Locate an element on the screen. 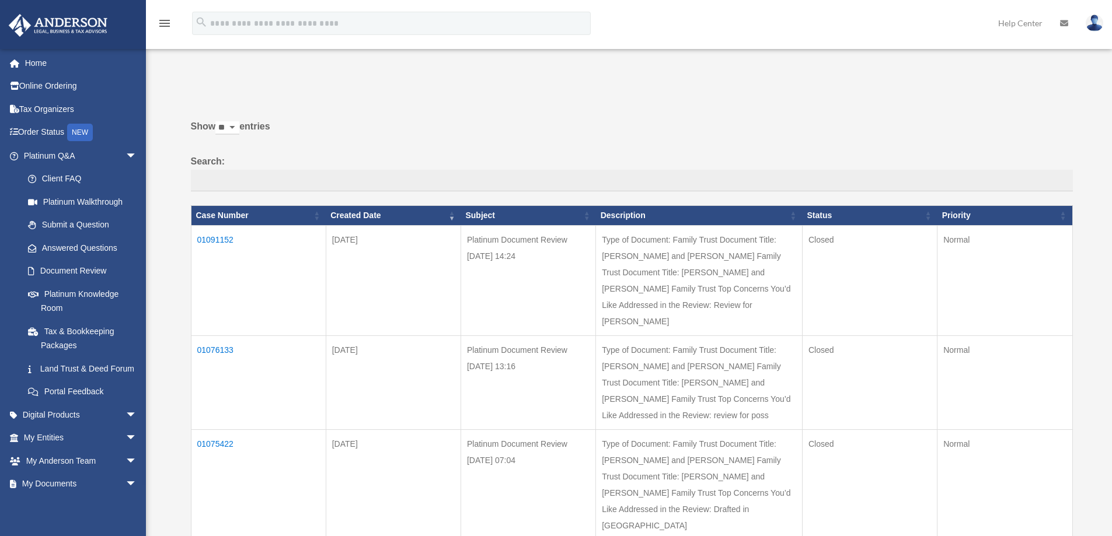  a: Tax & Bookkeeping Packages is located at coordinates (82, 338).